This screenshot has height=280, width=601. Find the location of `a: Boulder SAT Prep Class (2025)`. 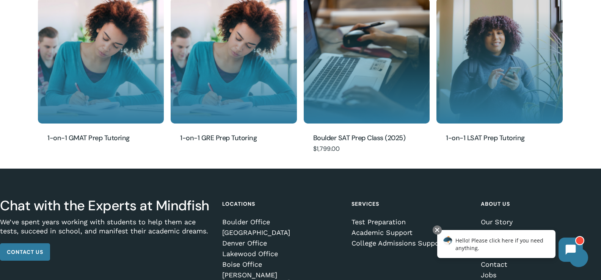

a: Boulder SAT Prep Class (2025) is located at coordinates (367, 138).